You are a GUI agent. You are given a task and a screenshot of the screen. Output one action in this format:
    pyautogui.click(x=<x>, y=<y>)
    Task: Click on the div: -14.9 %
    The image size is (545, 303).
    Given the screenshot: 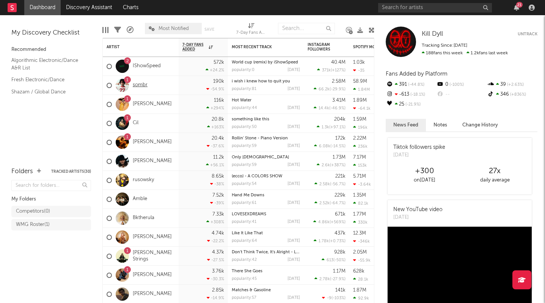 What is the action you would take?
    pyautogui.click(x=215, y=297)
    